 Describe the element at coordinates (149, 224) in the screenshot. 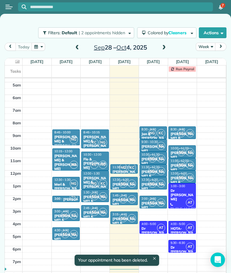

I see `span: 4:00 - 5:00` at that location.